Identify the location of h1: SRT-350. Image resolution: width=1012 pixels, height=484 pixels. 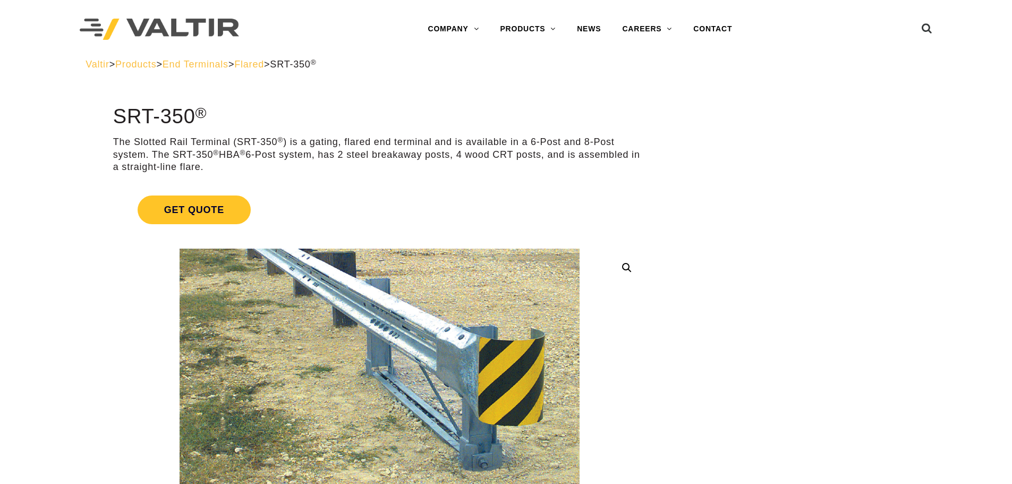
(379, 117).